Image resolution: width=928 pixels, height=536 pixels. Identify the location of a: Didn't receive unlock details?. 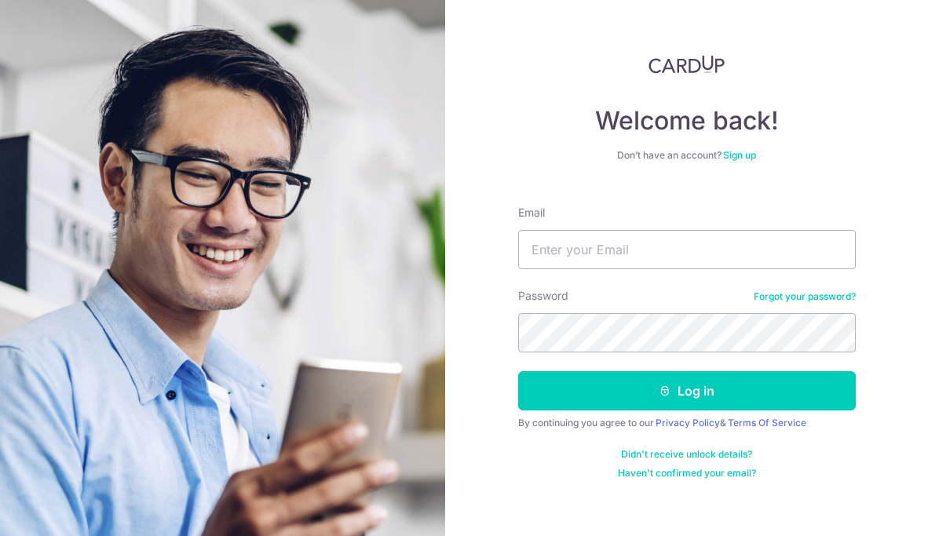
(686, 454).